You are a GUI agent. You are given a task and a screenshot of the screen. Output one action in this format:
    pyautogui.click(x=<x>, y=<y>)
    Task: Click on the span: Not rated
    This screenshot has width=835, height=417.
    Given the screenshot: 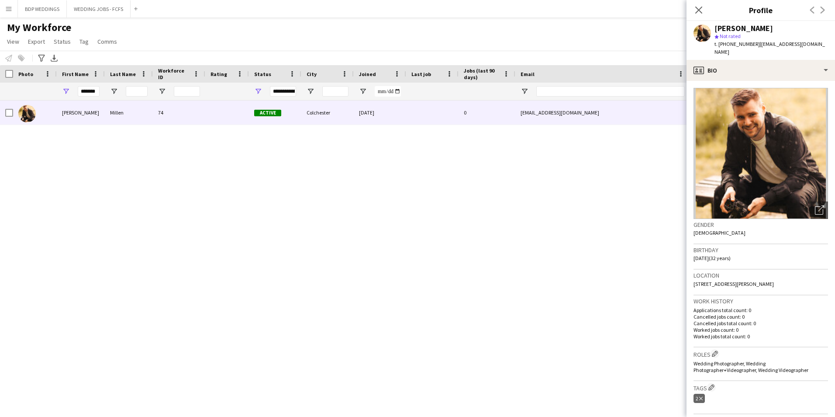 What is the action you would take?
    pyautogui.click(x=730, y=36)
    